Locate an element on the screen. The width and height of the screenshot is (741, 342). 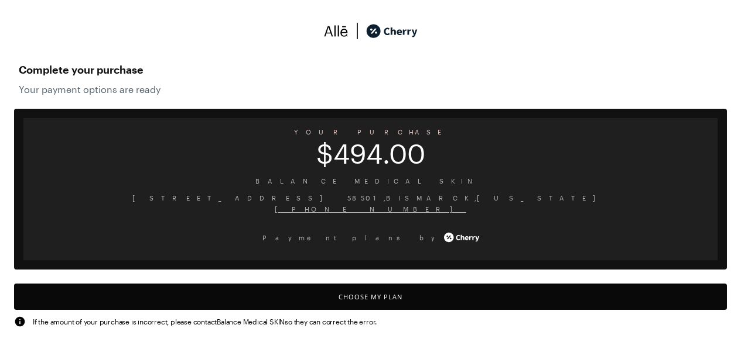
span: Your payment options are ready is located at coordinates (370, 89).